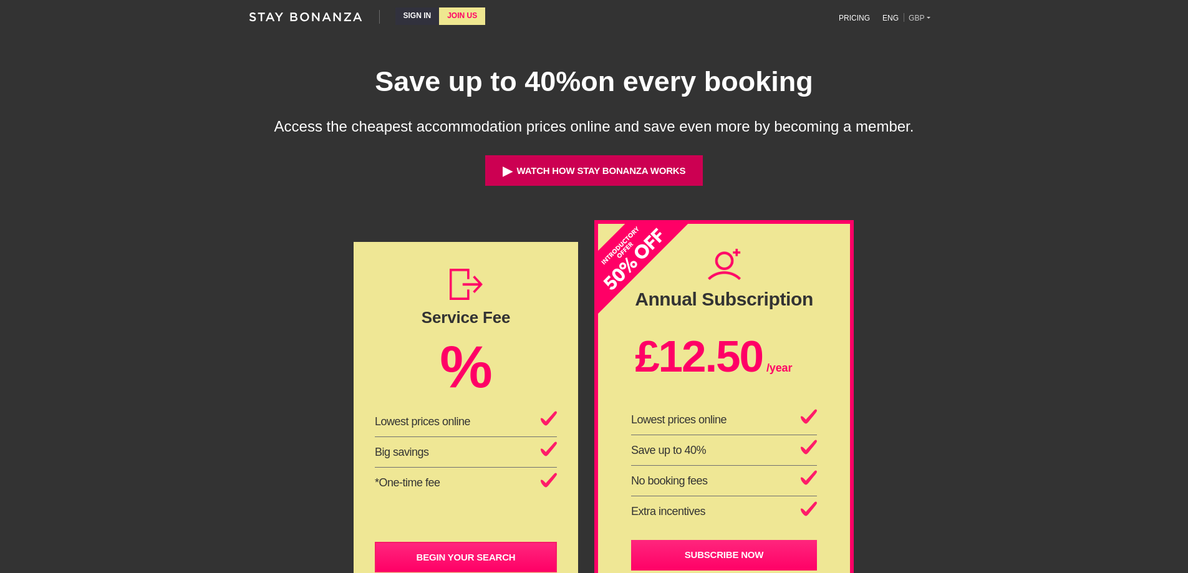 The image size is (1188, 573). What do you see at coordinates (854, 17) in the screenshot?
I see `a: PRICING` at bounding box center [854, 17].